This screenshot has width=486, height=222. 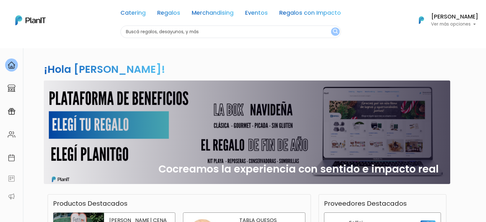 I want to click on h3: Productos Destacados, so click(x=90, y=203).